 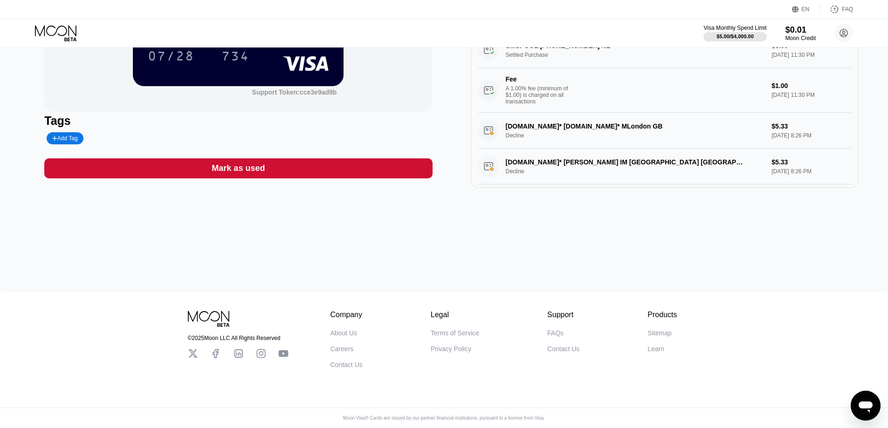 What do you see at coordinates (662, 315) in the screenshot?
I see `div: Products` at bounding box center [662, 315].